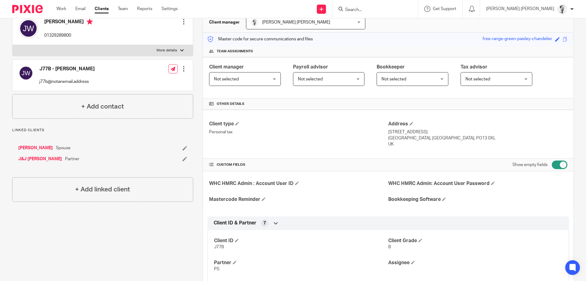 This screenshot has width=586, height=281. Describe the element at coordinates (260, 39) in the screenshot. I see `p: Master code for secure communications and files` at that location.